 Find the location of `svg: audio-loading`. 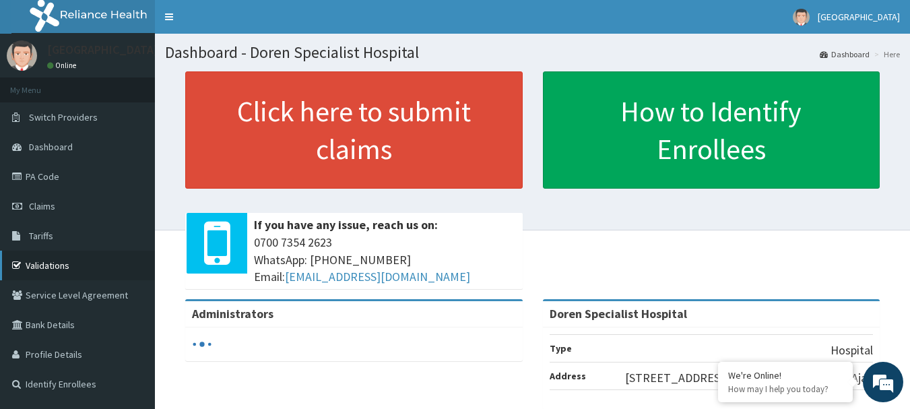

svg: audio-loading is located at coordinates (202, 344).